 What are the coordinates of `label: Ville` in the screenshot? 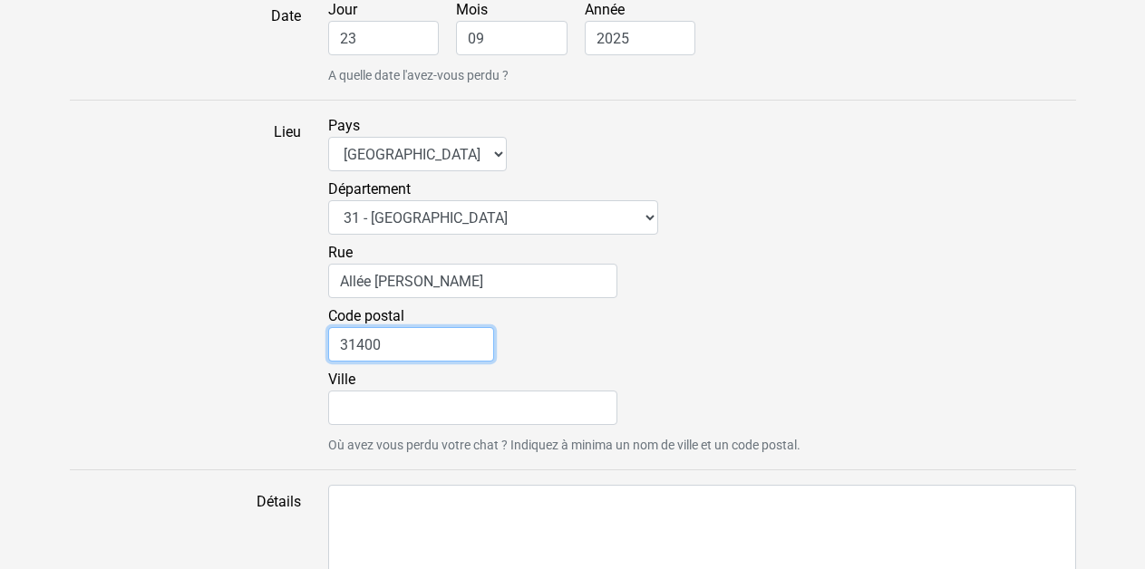 It's located at (472, 397).